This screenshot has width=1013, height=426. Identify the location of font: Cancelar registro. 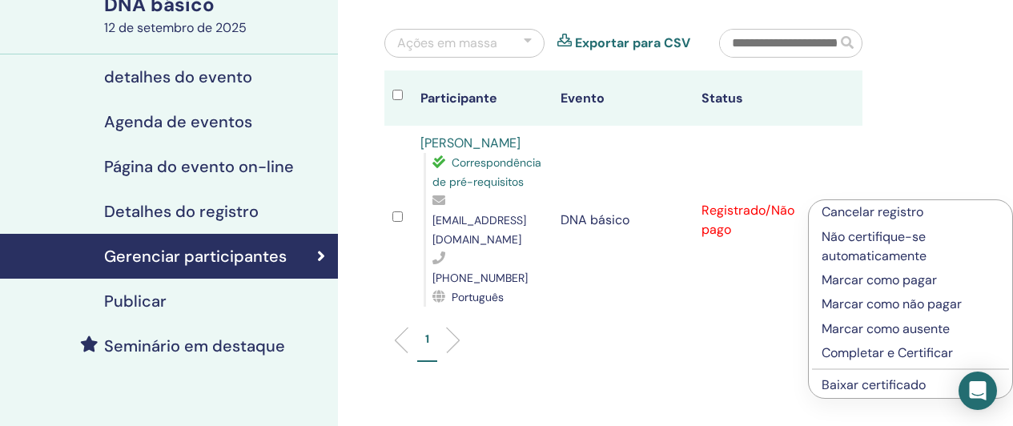
(872, 211).